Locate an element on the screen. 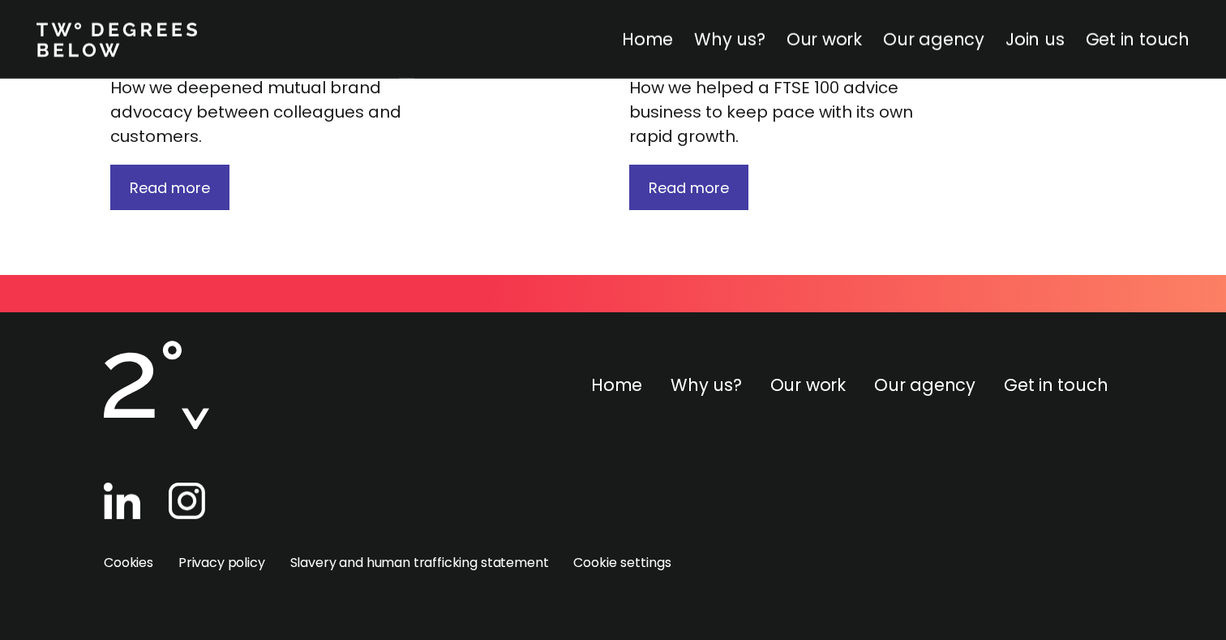 Image resolution: width=1226 pixels, height=640 pixels. p: How we deepened mutual brand advocacy between colleagues and customers. is located at coordinates (268, 112).